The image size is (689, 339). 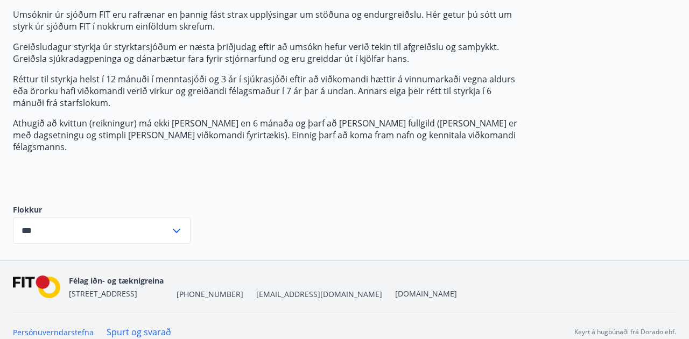 I want to click on p: Umsóknir úr sjóðum FIT eru rafrænar en þannig fást strax upplýsingar um stöðuna og endurgreiðslu...., so click(x=267, y=20).